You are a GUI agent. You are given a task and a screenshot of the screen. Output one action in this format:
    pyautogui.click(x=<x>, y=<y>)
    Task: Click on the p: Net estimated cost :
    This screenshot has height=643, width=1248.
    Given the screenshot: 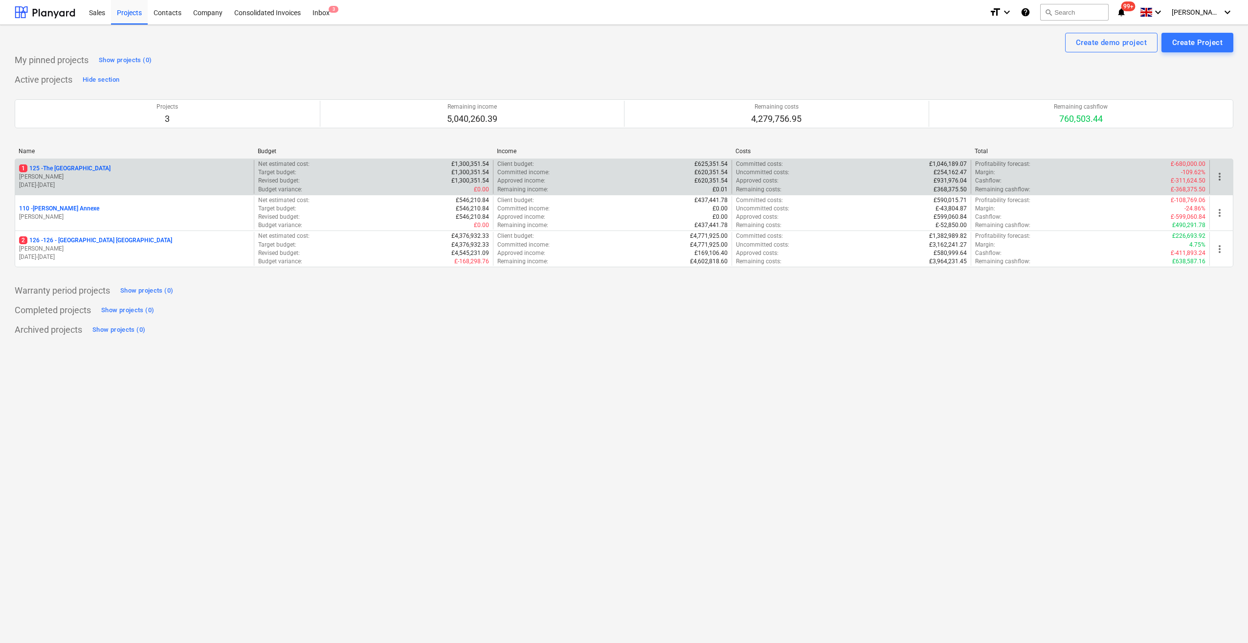 What is the action you would take?
    pyautogui.click(x=284, y=236)
    